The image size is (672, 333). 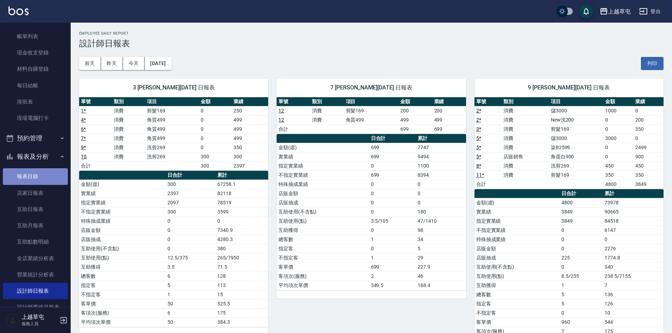 I want to click on td: 指定客, so click(x=122, y=285).